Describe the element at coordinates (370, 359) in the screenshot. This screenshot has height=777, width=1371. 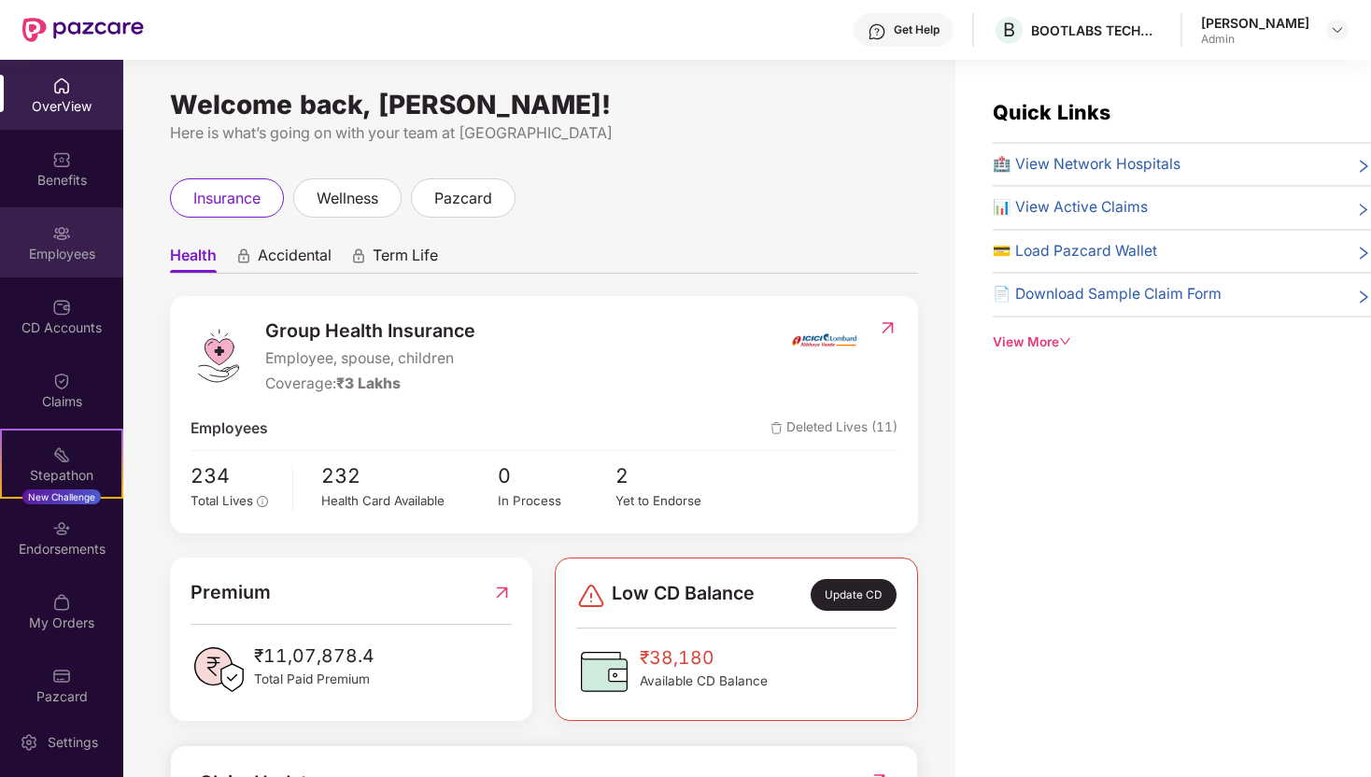
I see `span: Employee, spouse, children` at that location.